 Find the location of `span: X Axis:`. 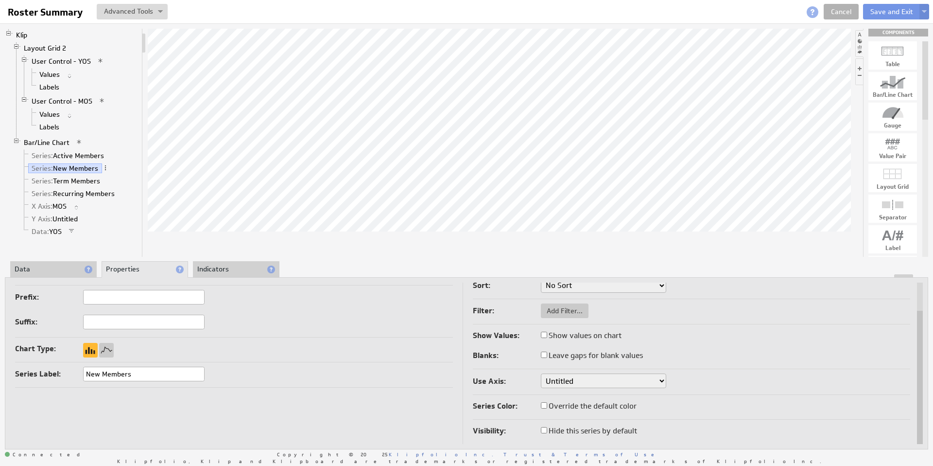

span: X Axis: is located at coordinates (42, 206).